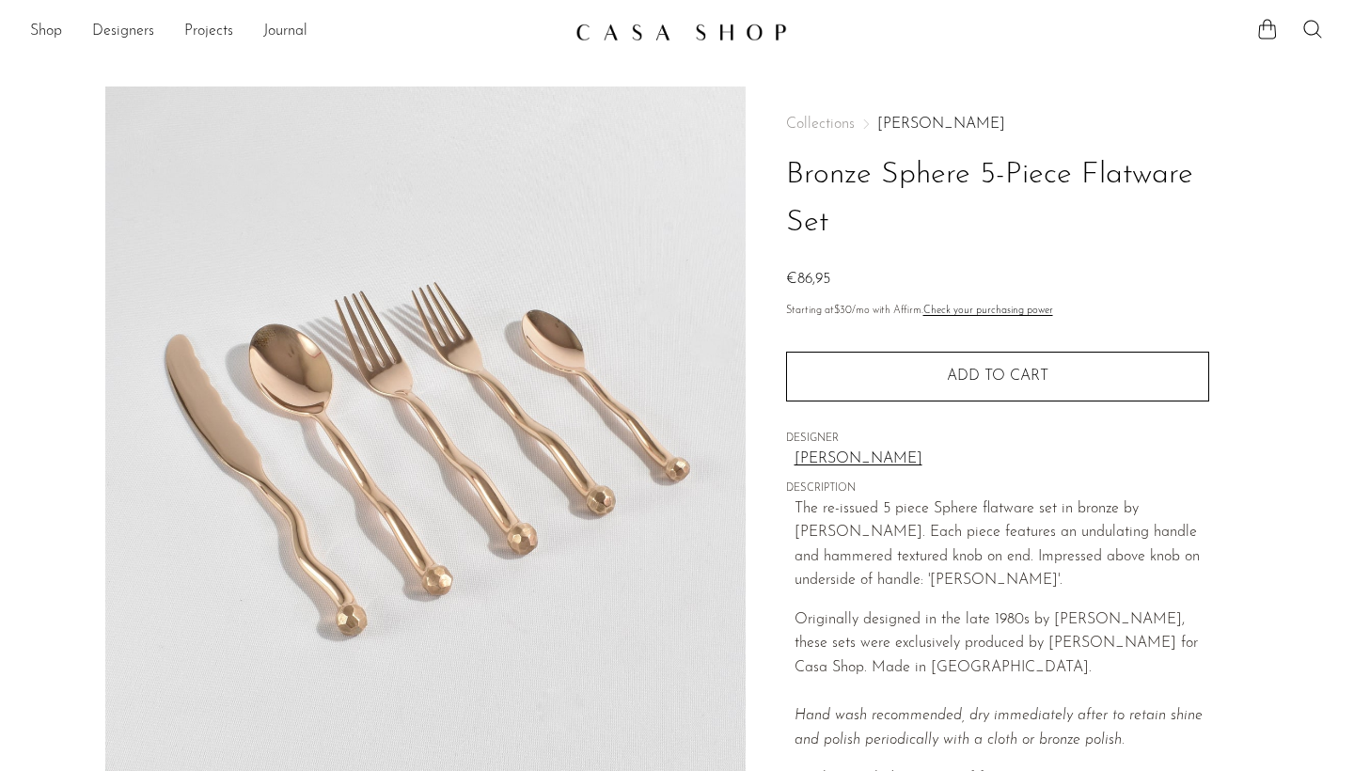 Image resolution: width=1354 pixels, height=771 pixels. Describe the element at coordinates (123, 32) in the screenshot. I see `a: Designers` at that location.